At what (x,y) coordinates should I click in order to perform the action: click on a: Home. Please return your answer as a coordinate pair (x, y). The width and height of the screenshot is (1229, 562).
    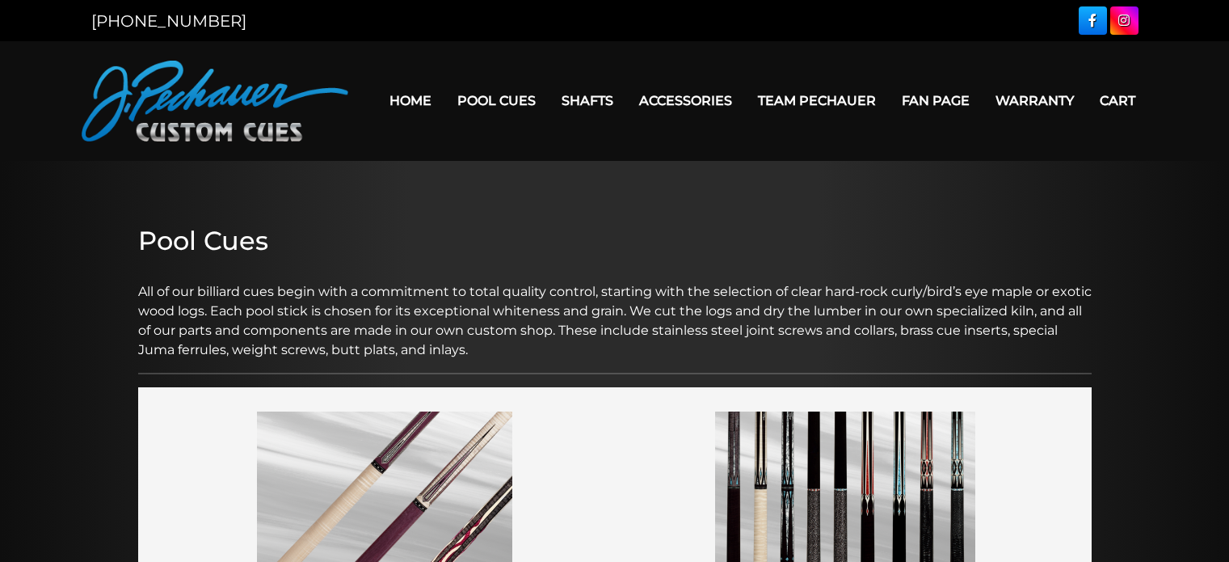
    Looking at the image, I should click on (411, 100).